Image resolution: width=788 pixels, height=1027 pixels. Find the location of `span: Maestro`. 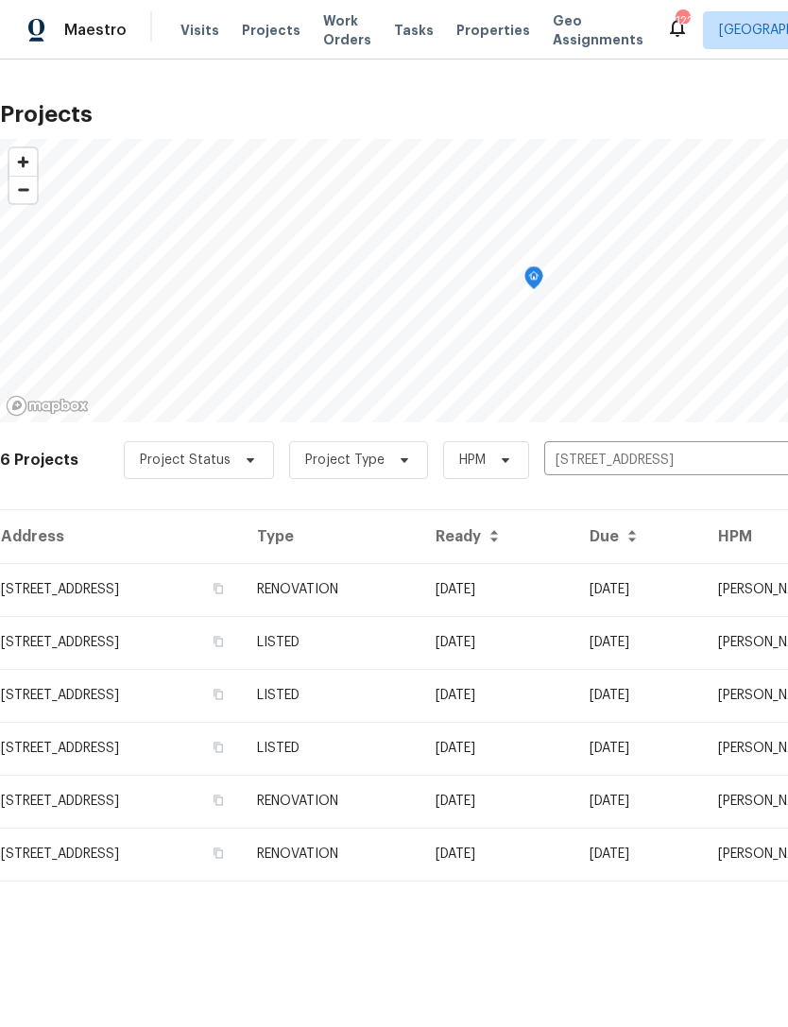

span: Maestro is located at coordinates (95, 30).